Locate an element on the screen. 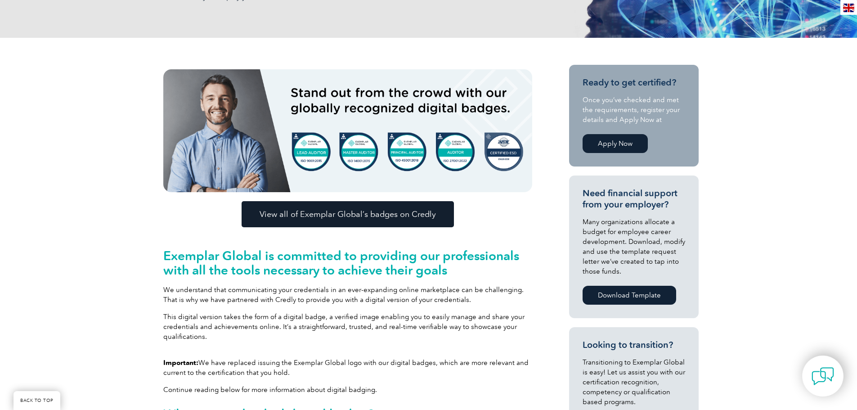 The image size is (857, 410). p: Continue reading below for more information about digital badging. is located at coordinates (348, 390).